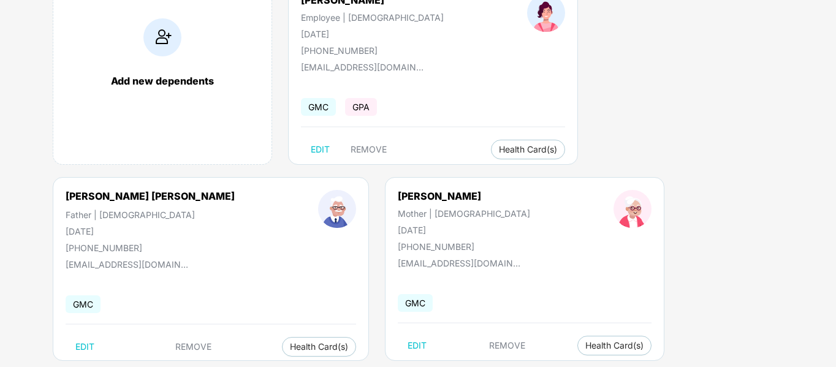 The image size is (836, 367). Describe the element at coordinates (162, 81) in the screenshot. I see `div: Add new dependents` at that location.